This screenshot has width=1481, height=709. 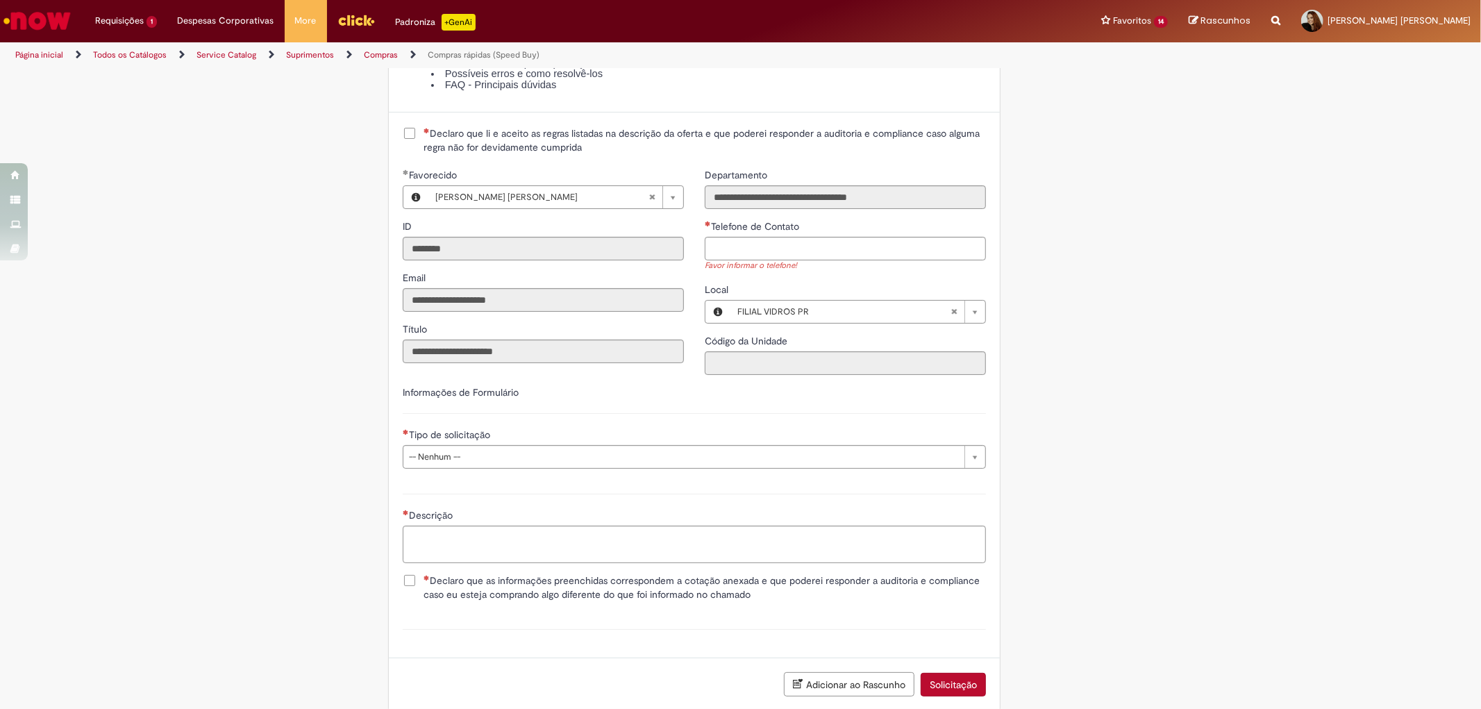 What do you see at coordinates (756, 226) in the screenshot?
I see `span: Telefone de Contato` at bounding box center [756, 226].